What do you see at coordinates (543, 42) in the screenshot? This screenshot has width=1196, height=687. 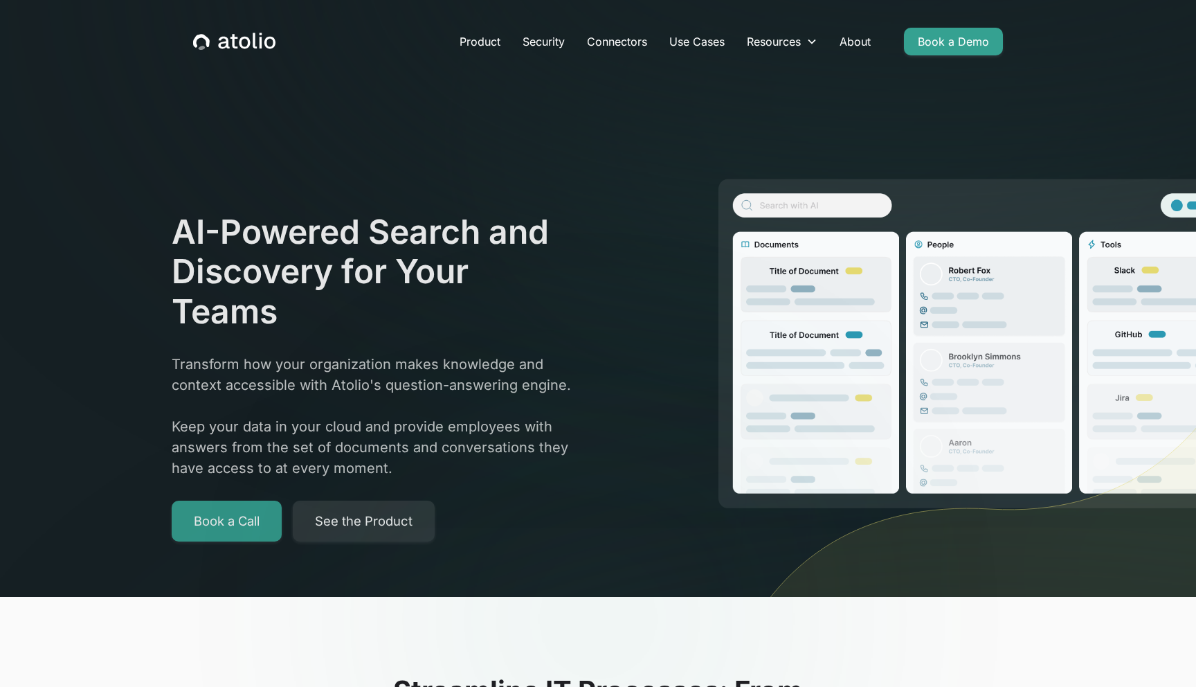 I see `a: Security` at bounding box center [543, 42].